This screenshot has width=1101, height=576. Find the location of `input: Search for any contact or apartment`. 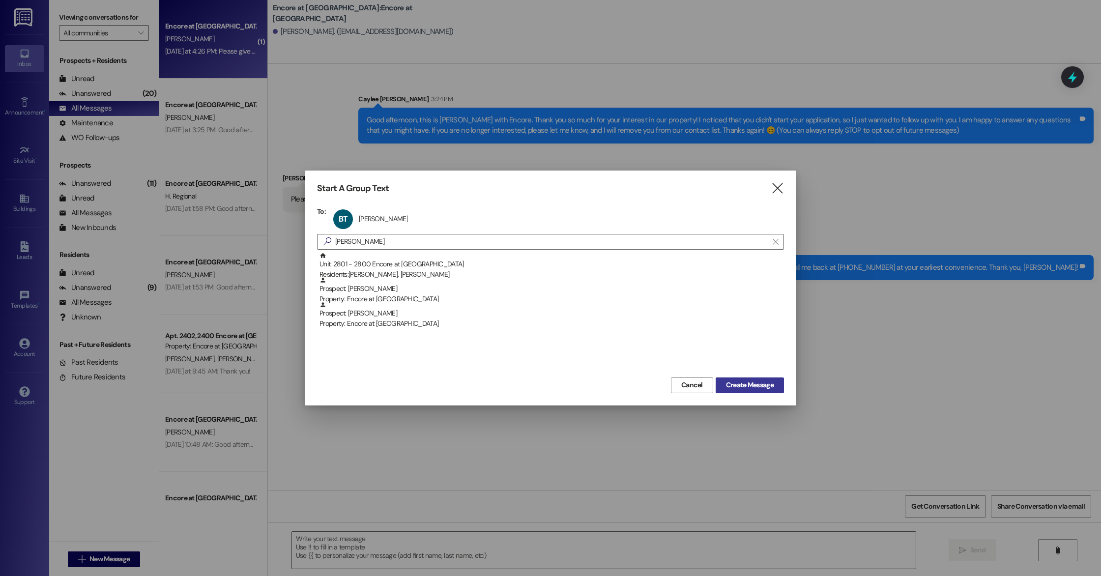

input: Search for any contact or apartment is located at coordinates (552, 242).